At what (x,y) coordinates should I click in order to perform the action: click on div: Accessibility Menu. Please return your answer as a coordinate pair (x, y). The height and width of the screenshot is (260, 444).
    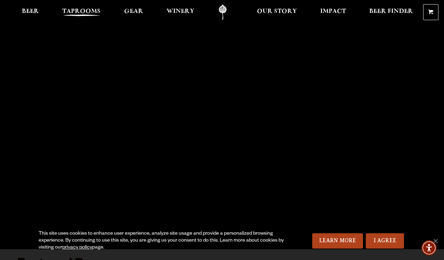
    Looking at the image, I should click on (429, 248).